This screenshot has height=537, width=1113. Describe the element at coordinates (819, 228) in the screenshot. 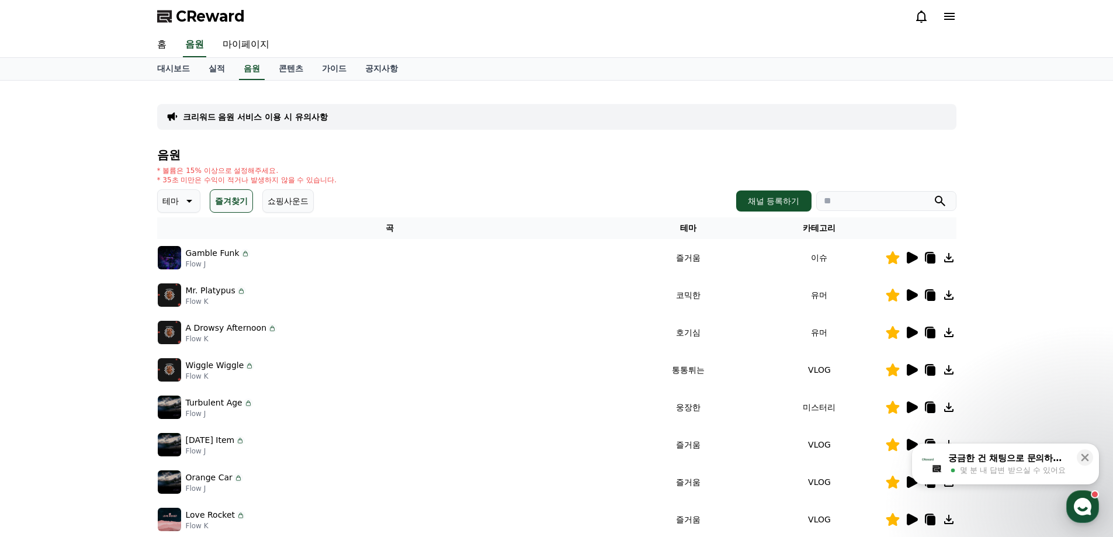

I see `th: 카테고리` at that location.